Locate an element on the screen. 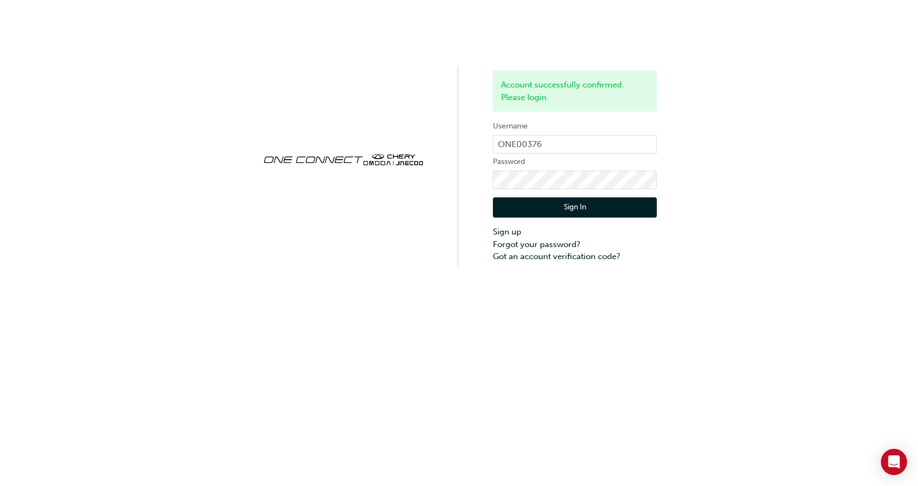 This screenshot has height=486, width=918. div: Account successfully confirmed. Please login. is located at coordinates (575, 91).